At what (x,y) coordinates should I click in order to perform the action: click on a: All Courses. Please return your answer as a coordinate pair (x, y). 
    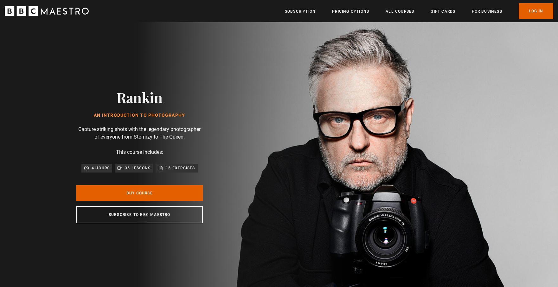
    Looking at the image, I should click on (400, 11).